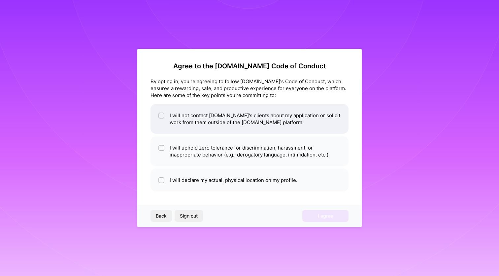  What do you see at coordinates (161, 216) in the screenshot?
I see `button: Back` at bounding box center [161, 216].